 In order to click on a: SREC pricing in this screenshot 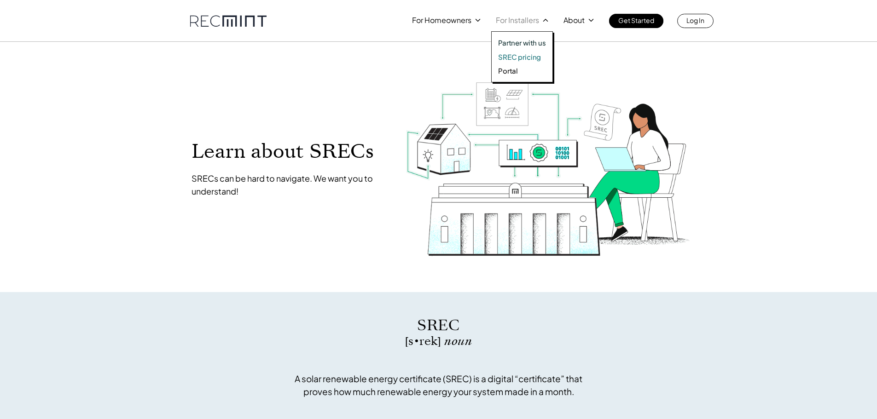, I will do `click(522, 57)`.